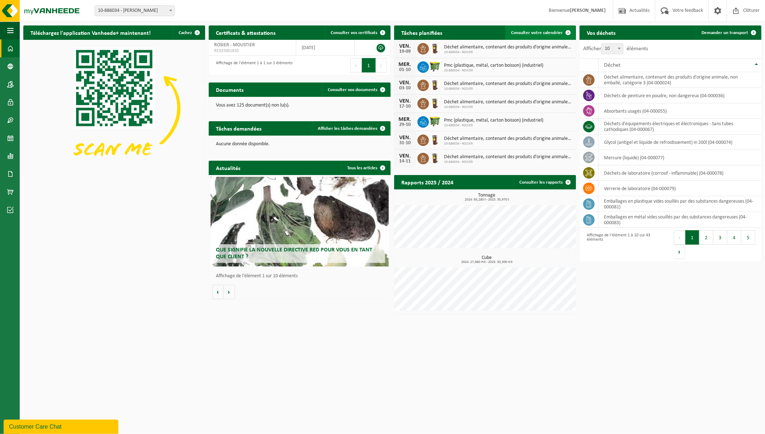  I want to click on span: Consulter vos documents, so click(353, 90).